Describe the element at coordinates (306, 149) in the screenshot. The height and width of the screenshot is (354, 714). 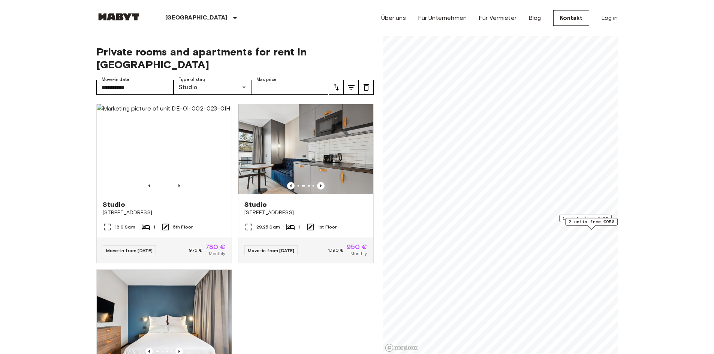
I see `img: Marketing picture of unit DE-01-480-116-01` at that location.